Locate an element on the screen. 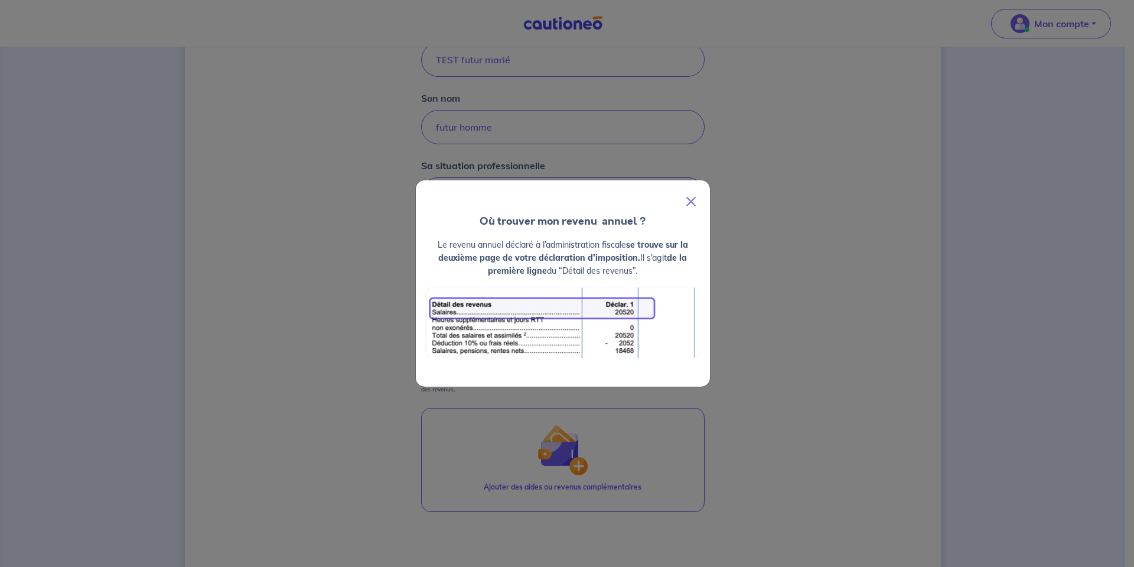 The width and height of the screenshot is (1134, 567). img: exemple_revenu.png is located at coordinates (563, 322).